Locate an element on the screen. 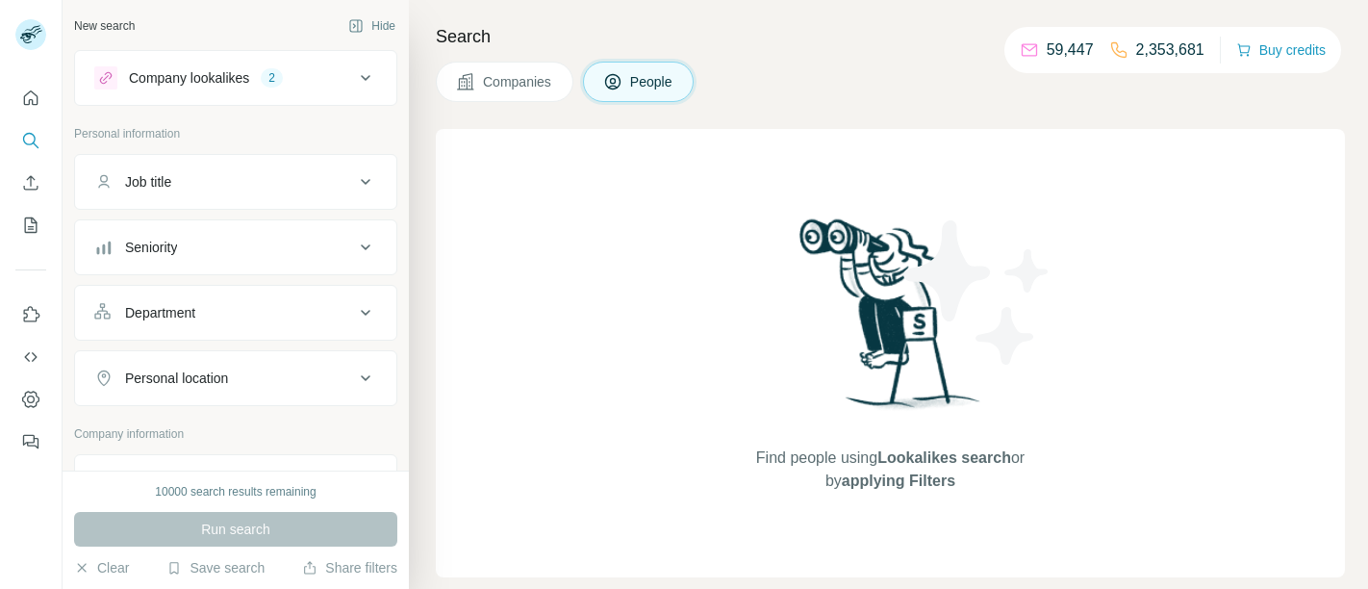 This screenshot has height=589, width=1368. button: Dashboard is located at coordinates (31, 399).